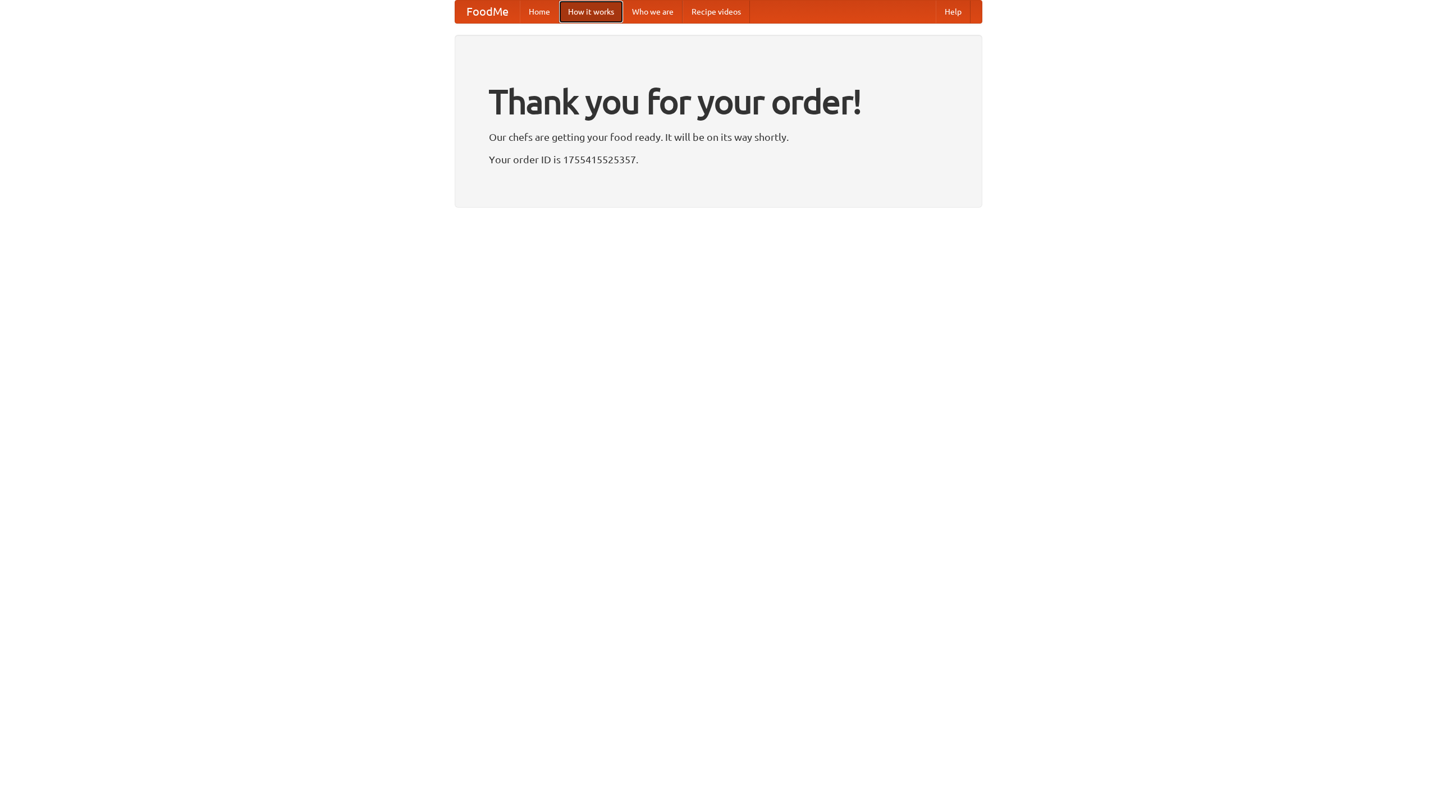  I want to click on a: Home, so click(539, 12).